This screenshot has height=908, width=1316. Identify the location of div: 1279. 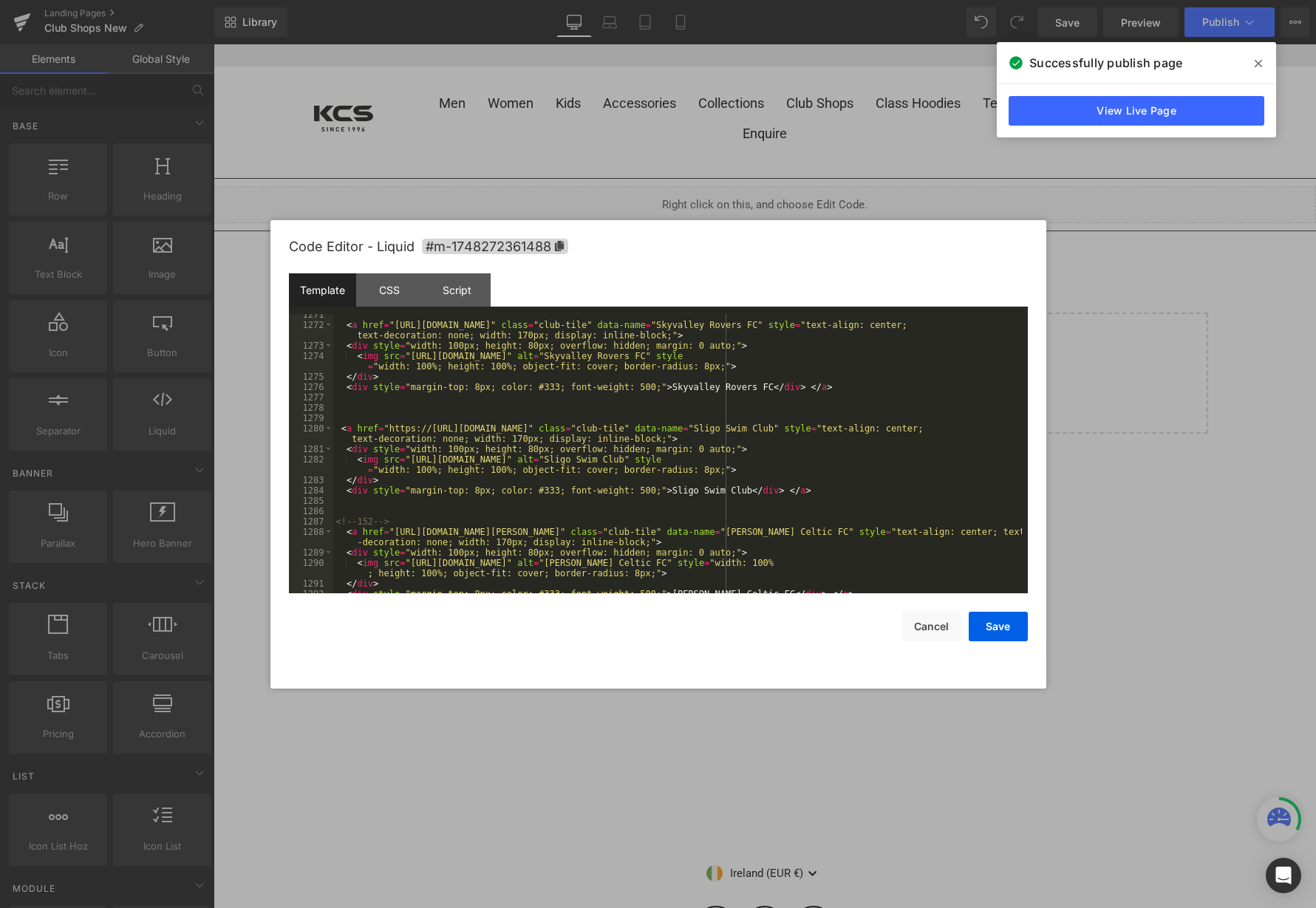
(311, 418).